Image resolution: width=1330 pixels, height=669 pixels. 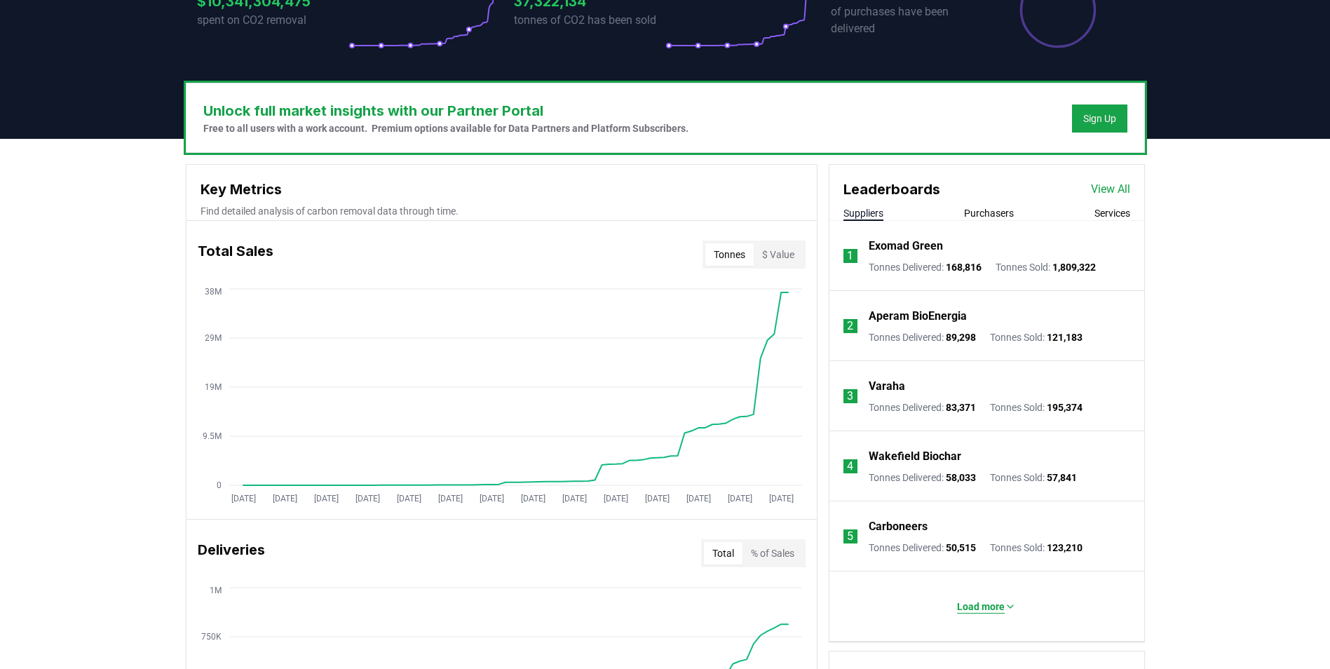 What do you see at coordinates (898, 527) in the screenshot?
I see `p: Carboneers` at bounding box center [898, 527].